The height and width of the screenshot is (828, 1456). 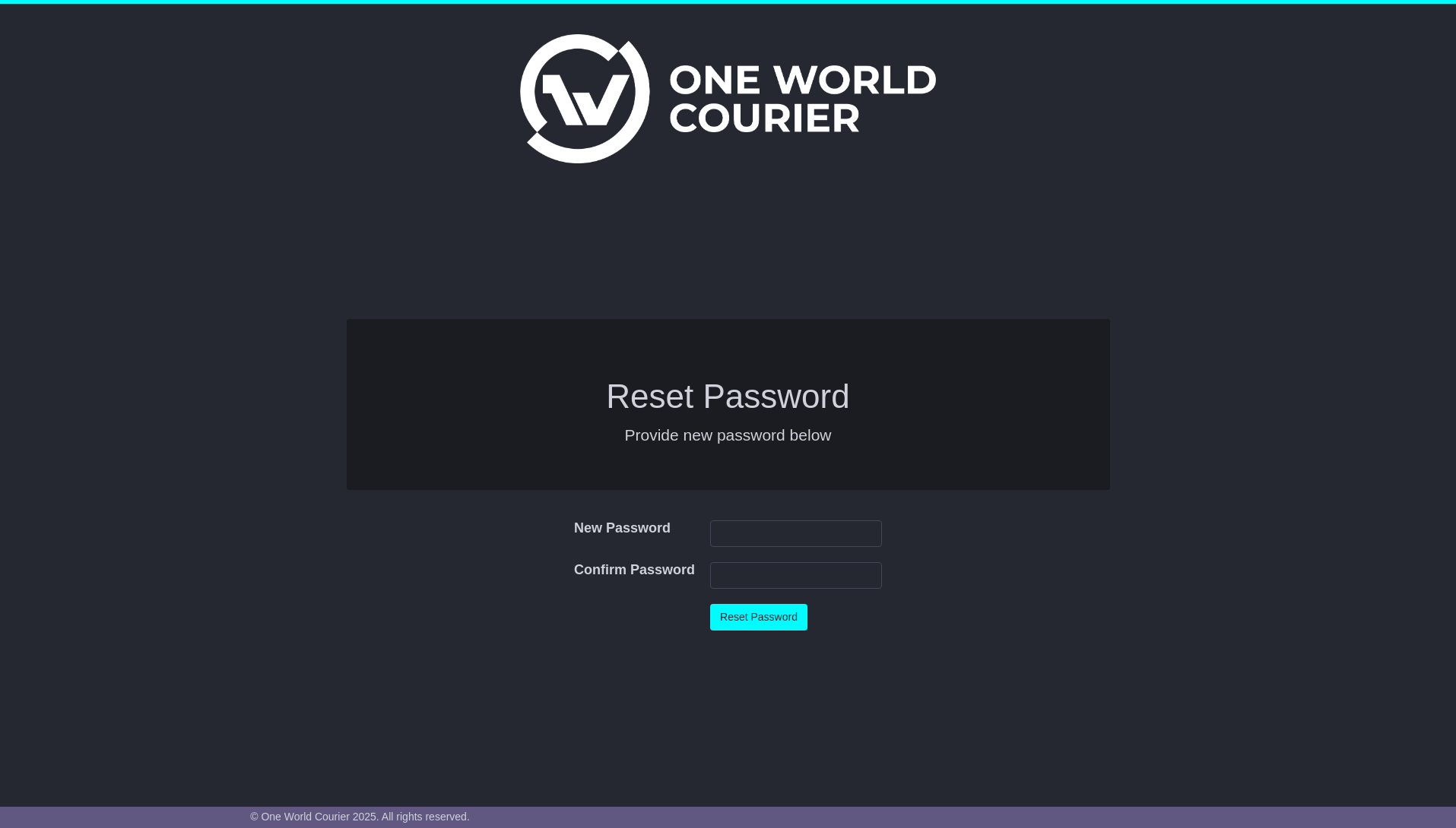 What do you see at coordinates (359, 817) in the screenshot?
I see `span: © One World Courier 2025. All rights reserved.` at bounding box center [359, 817].